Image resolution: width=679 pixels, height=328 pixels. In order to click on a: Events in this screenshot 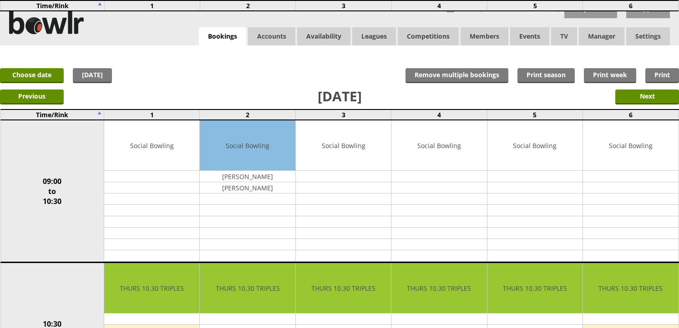, I will do `click(530, 36)`.